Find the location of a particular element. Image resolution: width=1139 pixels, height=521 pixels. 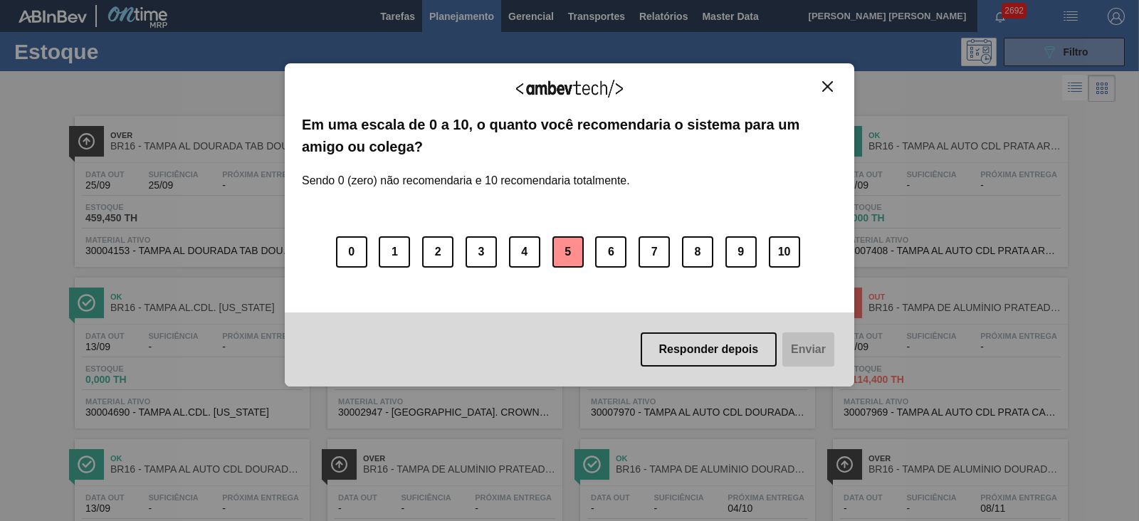

label: Em uma escala de 0 a 10, o quanto você recomendaria o sistema para um amigo ou colega? is located at coordinates (569, 135).